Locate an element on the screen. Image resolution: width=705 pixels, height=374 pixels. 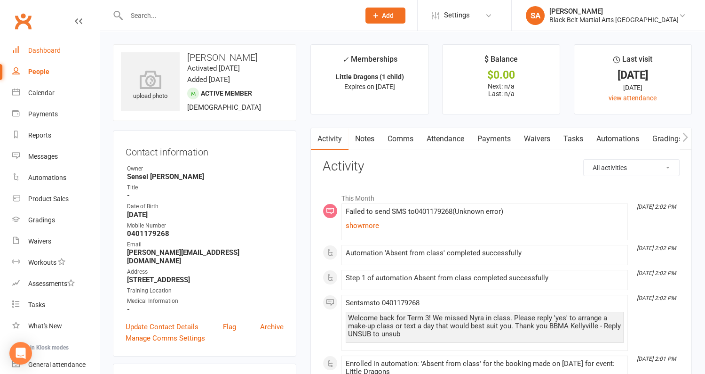
div: Gradings is located at coordinates (41, 220).